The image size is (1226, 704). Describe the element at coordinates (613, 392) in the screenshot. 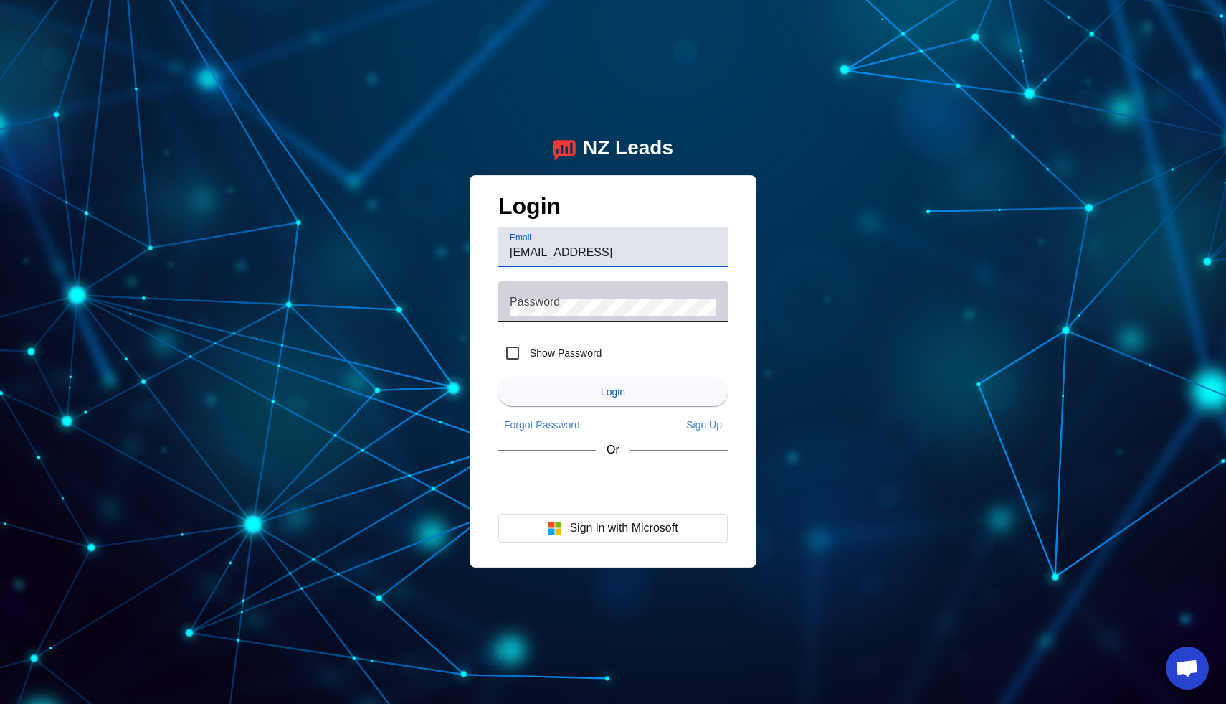

I see `button: Login` at that location.